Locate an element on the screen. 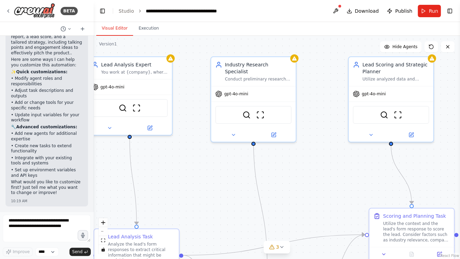  p: • Create new tasks to extend functionality is located at coordinates (47, 148).